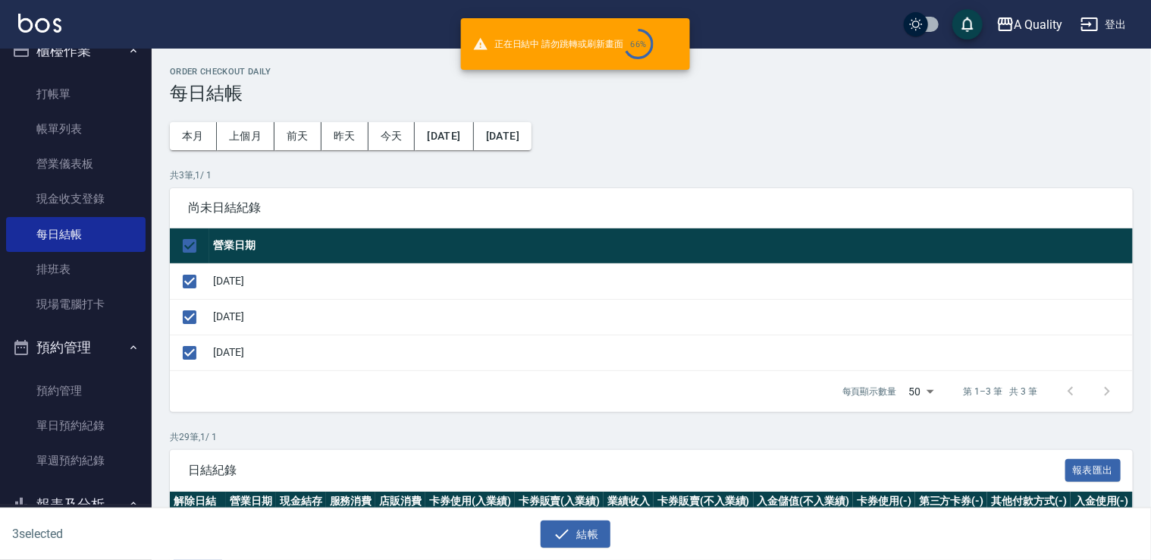 The image size is (1151, 560). Describe the element at coordinates (626, 470) in the screenshot. I see `span: 日結紀錄` at that location.